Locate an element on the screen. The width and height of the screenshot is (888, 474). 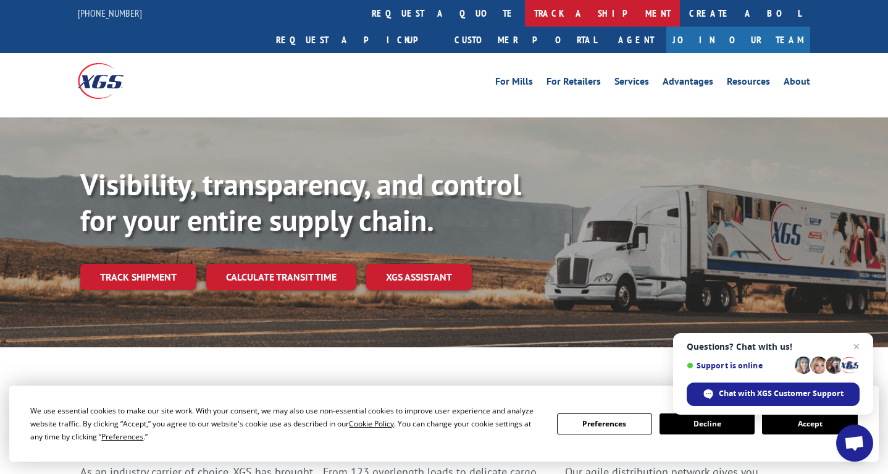
a: Services is located at coordinates (632, 83).